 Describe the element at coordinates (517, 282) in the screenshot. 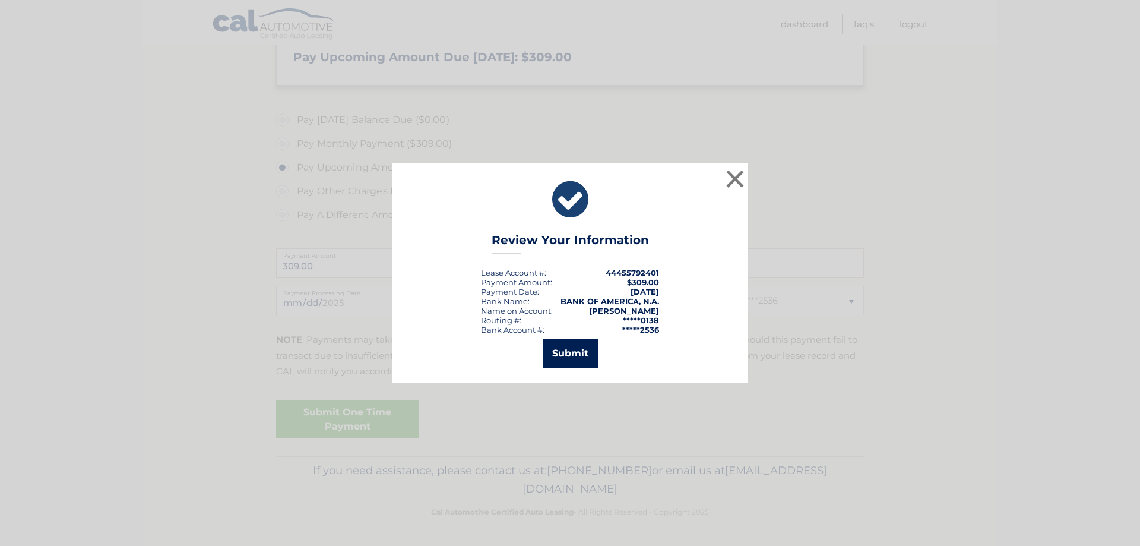

I see `div: Payment Amount:` at that location.